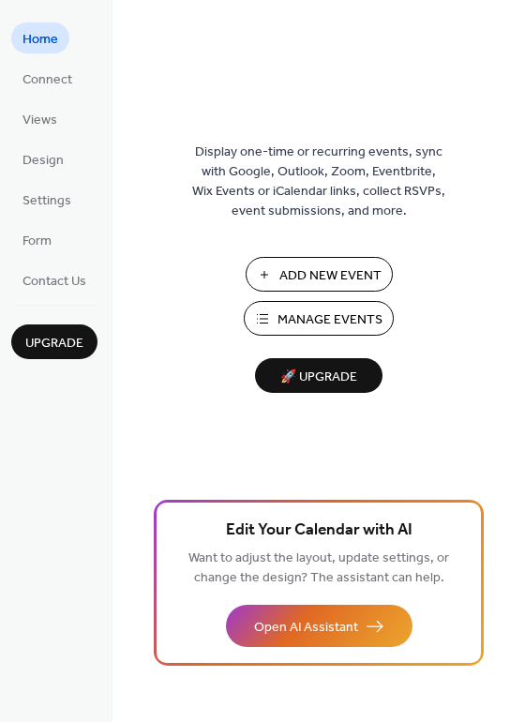 The width and height of the screenshot is (525, 722). Describe the element at coordinates (47, 78) in the screenshot. I see `a: Connect` at that location.